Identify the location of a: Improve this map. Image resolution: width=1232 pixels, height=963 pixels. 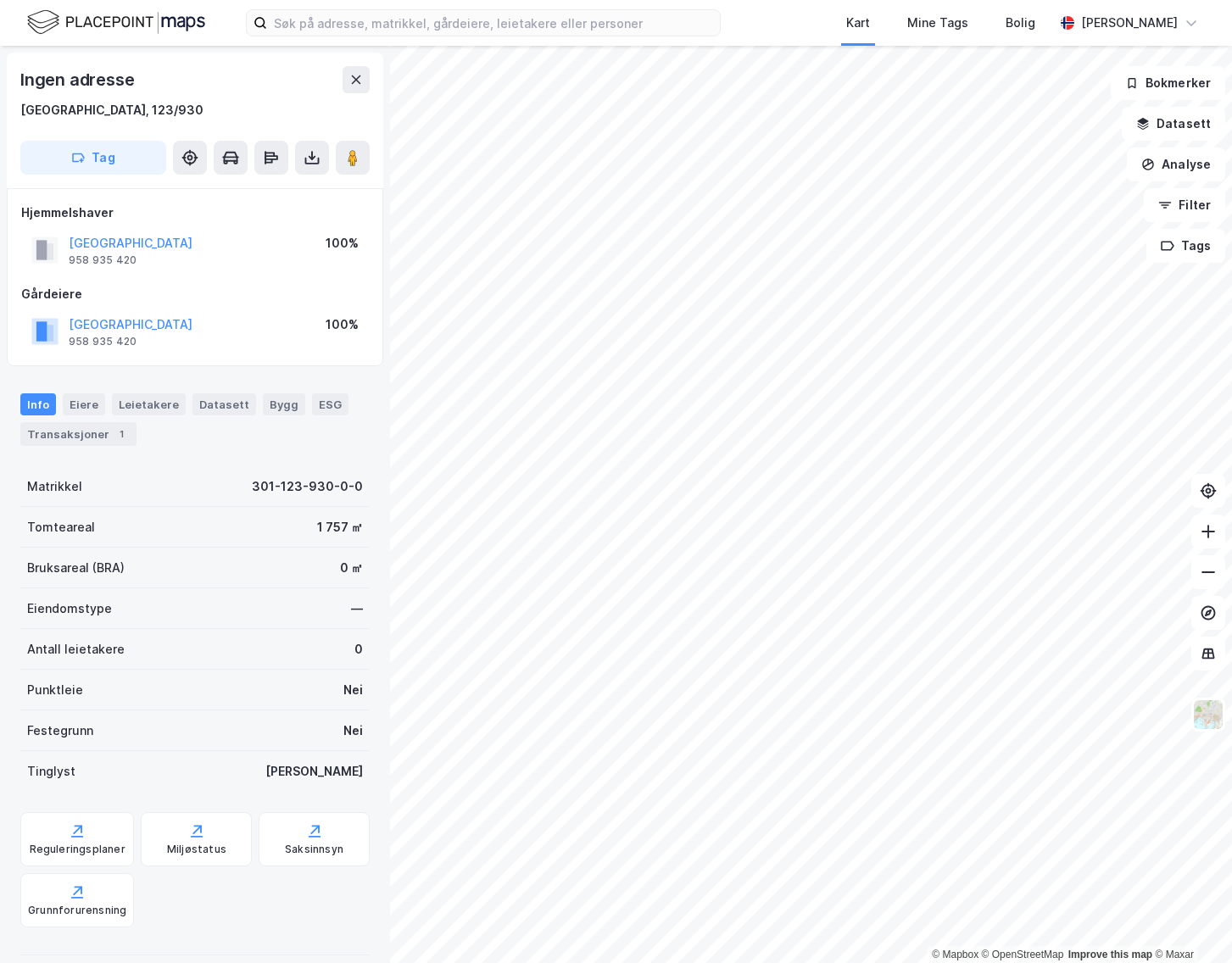
(1110, 955).